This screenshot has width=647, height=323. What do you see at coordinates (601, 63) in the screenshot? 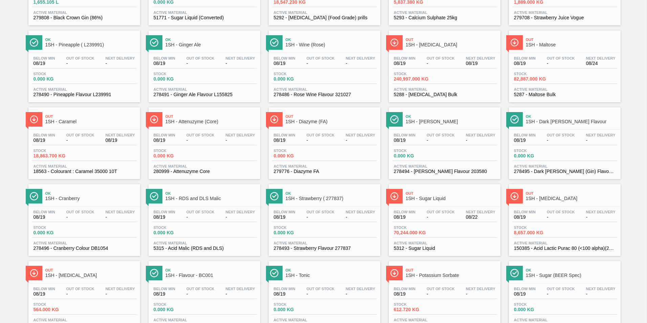
I see `span: 08/24` at bounding box center [601, 63].